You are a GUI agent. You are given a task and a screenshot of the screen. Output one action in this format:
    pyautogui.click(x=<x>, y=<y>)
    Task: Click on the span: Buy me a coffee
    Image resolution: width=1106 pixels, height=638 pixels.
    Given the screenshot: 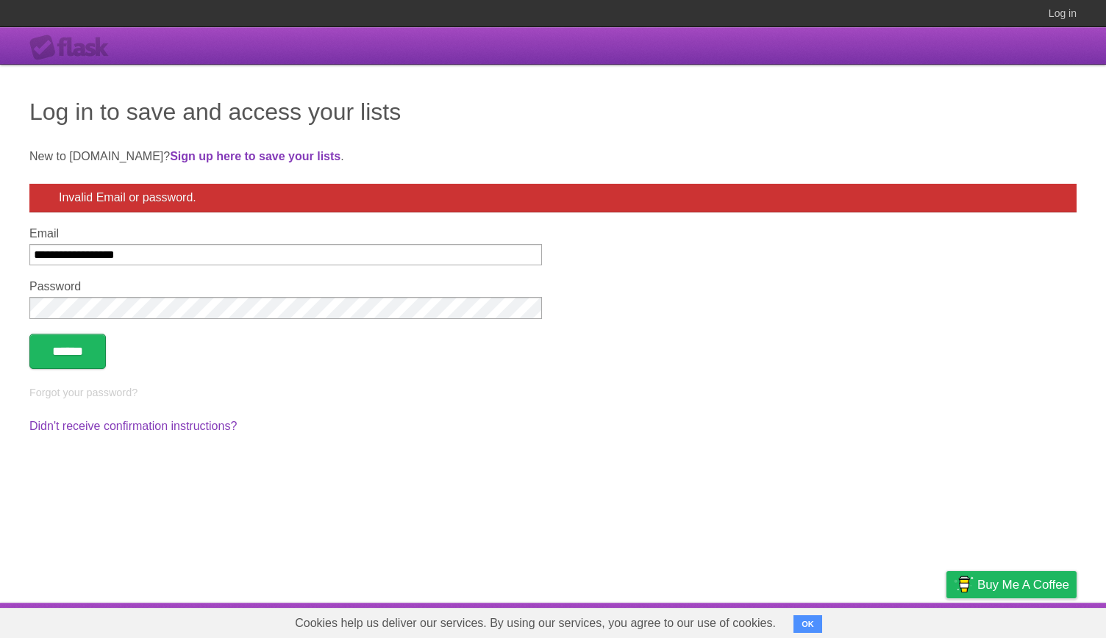 What is the action you would take?
    pyautogui.click(x=1023, y=585)
    